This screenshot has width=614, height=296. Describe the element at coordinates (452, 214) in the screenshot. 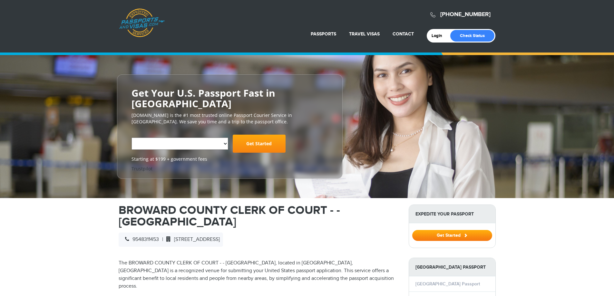

I see `strong: Expedite Your Passport` at that location.